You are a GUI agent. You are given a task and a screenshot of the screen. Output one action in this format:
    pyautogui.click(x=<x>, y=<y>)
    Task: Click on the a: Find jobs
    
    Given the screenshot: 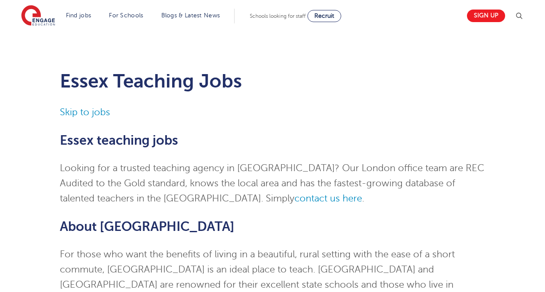 What is the action you would take?
    pyautogui.click(x=79, y=15)
    